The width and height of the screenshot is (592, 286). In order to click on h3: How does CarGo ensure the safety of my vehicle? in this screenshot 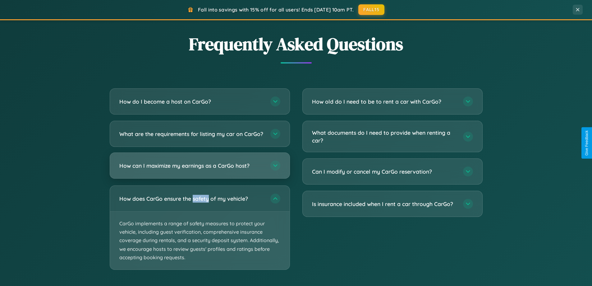, I will do `click(192, 198)`.